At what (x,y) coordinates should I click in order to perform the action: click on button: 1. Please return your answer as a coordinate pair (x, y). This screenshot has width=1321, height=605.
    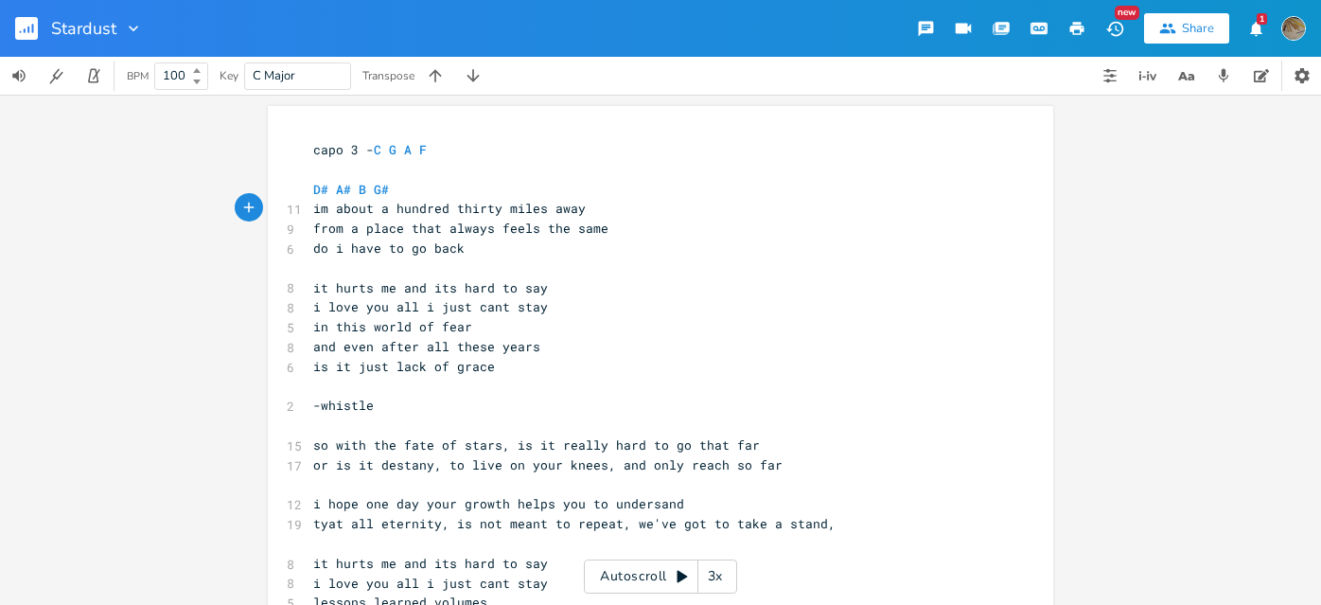
    Looking at the image, I should click on (1255, 28).